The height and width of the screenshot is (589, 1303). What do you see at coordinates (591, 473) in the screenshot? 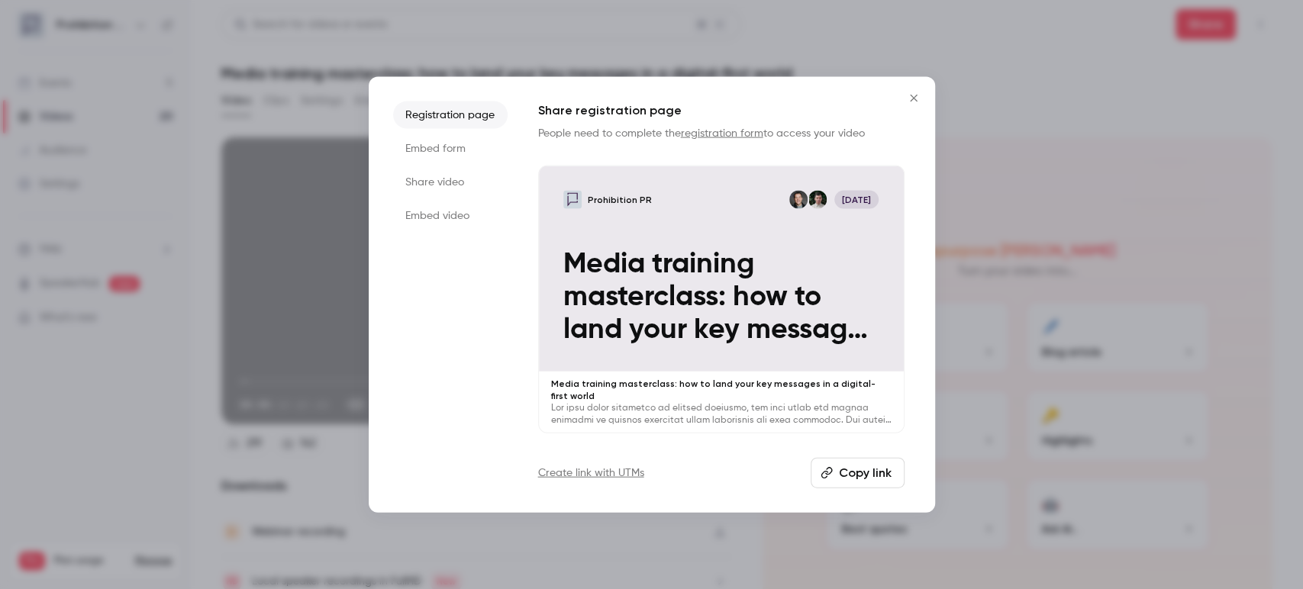
I see `a: Create link with UTMs` at bounding box center [591, 473].